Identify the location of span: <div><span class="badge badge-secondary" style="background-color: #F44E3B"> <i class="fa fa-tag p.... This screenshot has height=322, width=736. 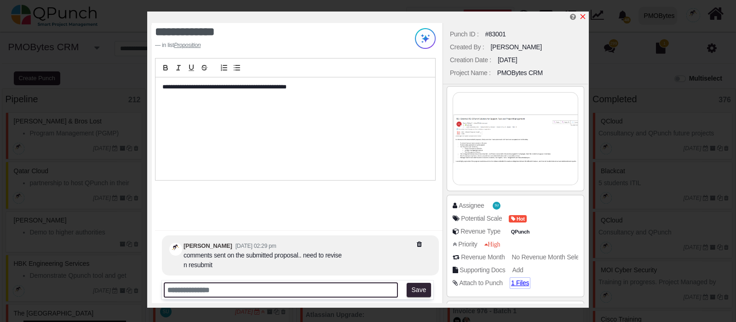
(518, 218).